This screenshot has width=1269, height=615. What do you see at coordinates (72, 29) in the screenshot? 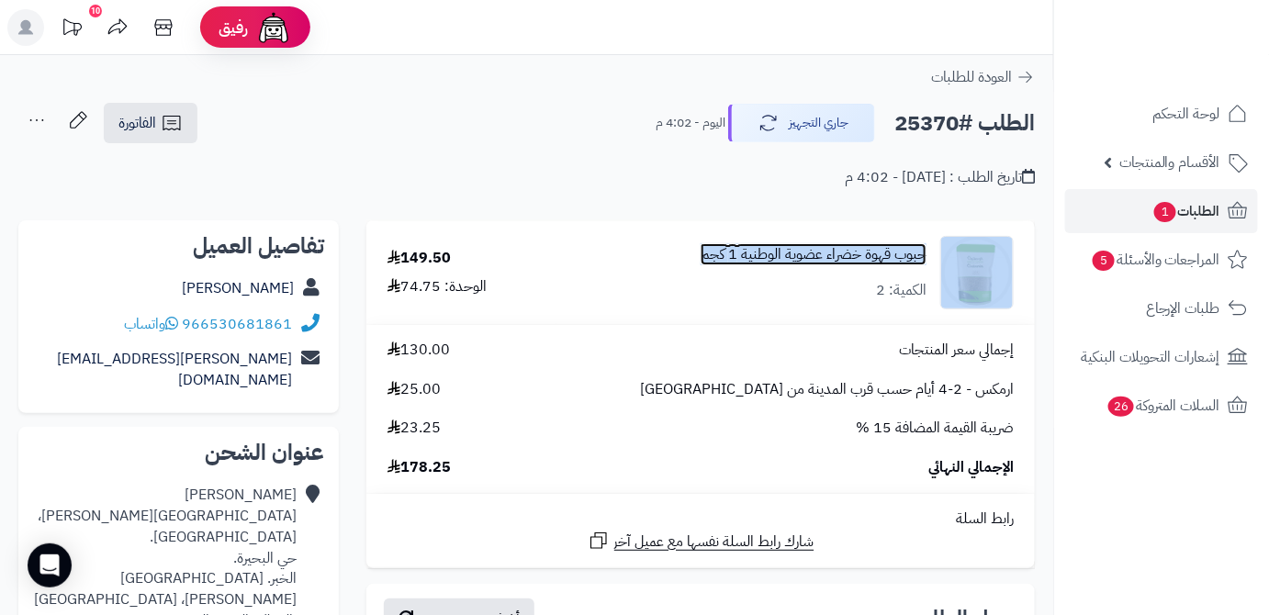
I see `a: تحديثات المنصة` at bounding box center [72, 29].